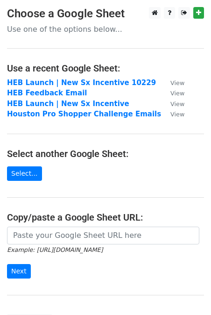  Describe the element at coordinates (106, 14) in the screenshot. I see `h3: Choose a Google Sheet` at that location.